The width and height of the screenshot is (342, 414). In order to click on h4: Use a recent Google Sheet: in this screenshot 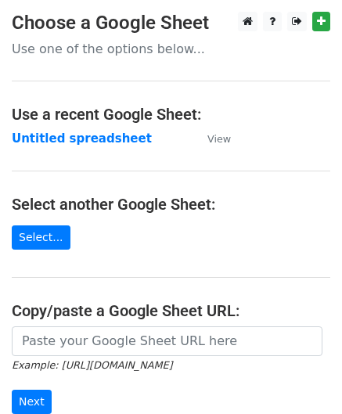, I will do `click(171, 114)`.